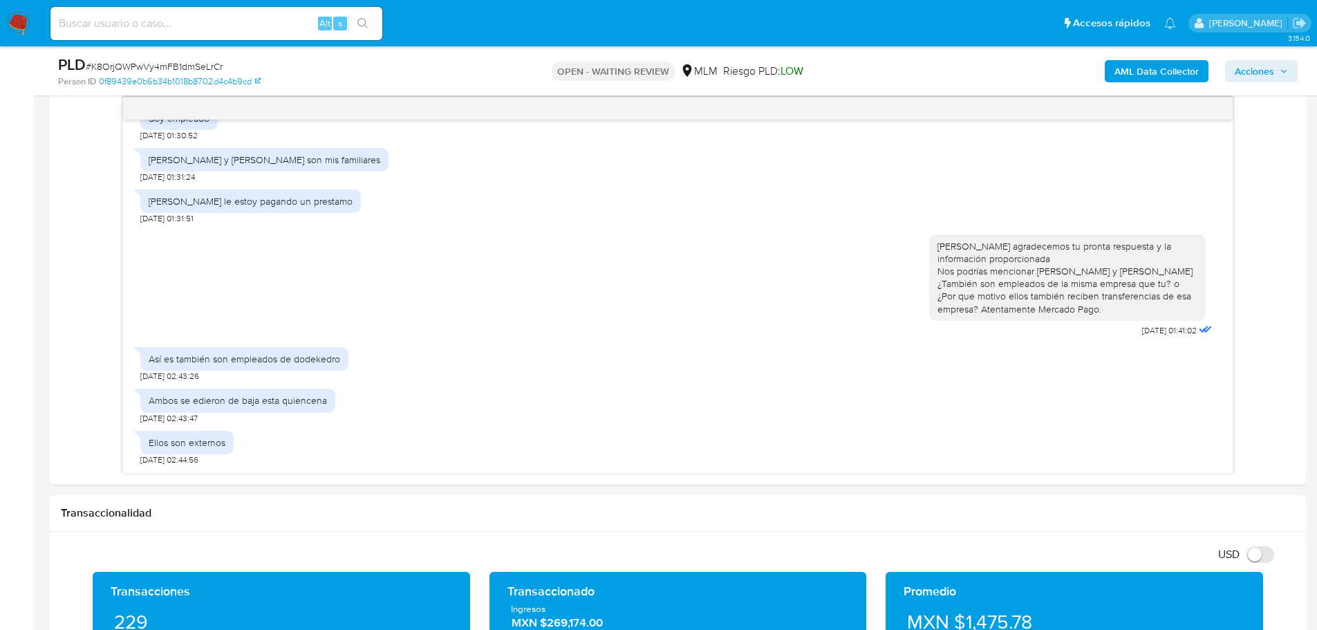  Describe the element at coordinates (238, 400) in the screenshot. I see `div: Ambos se edieron de baja esta quiencena` at that location.